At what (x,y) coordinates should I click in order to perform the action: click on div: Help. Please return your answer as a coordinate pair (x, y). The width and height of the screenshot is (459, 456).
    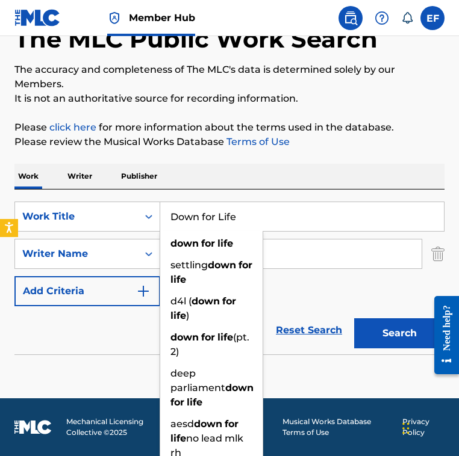
    Looking at the image, I should click on (382, 18).